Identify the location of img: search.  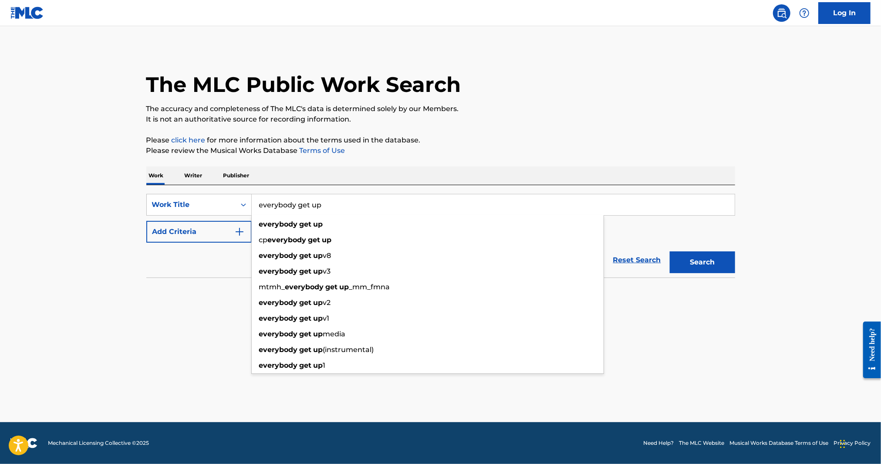
(782, 13).